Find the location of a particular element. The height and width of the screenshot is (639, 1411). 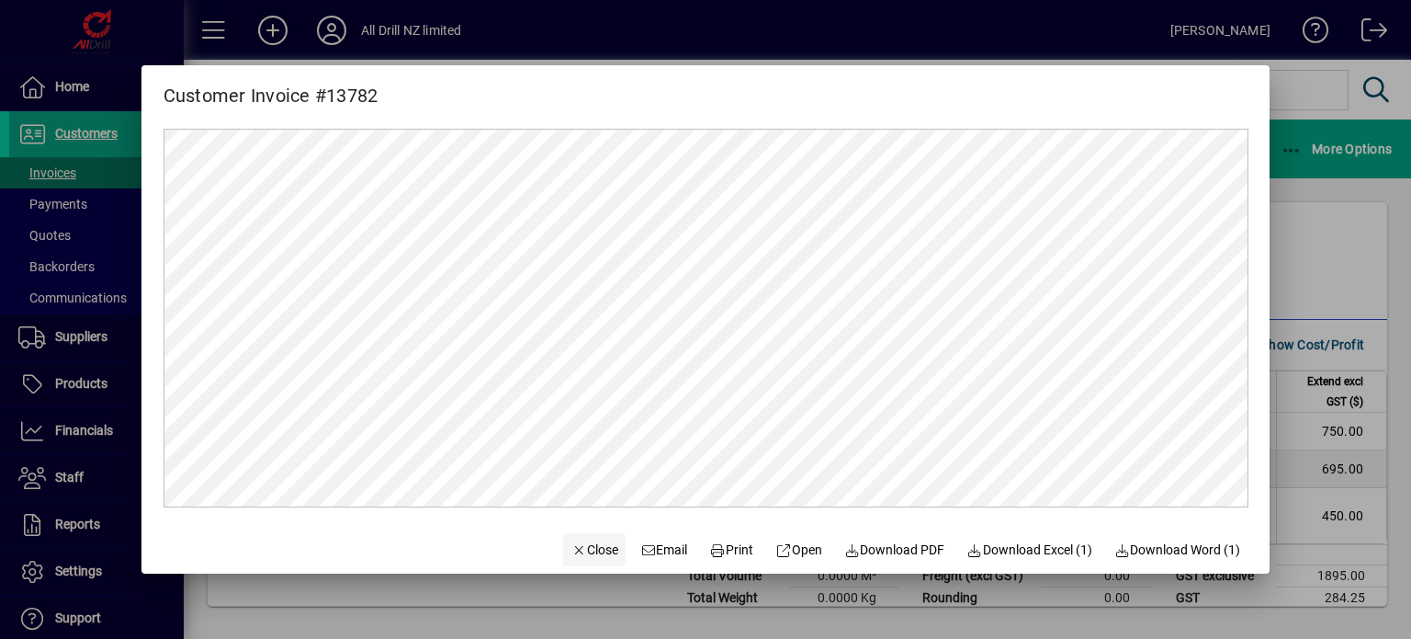

span: Download PDF is located at coordinates (895, 550).